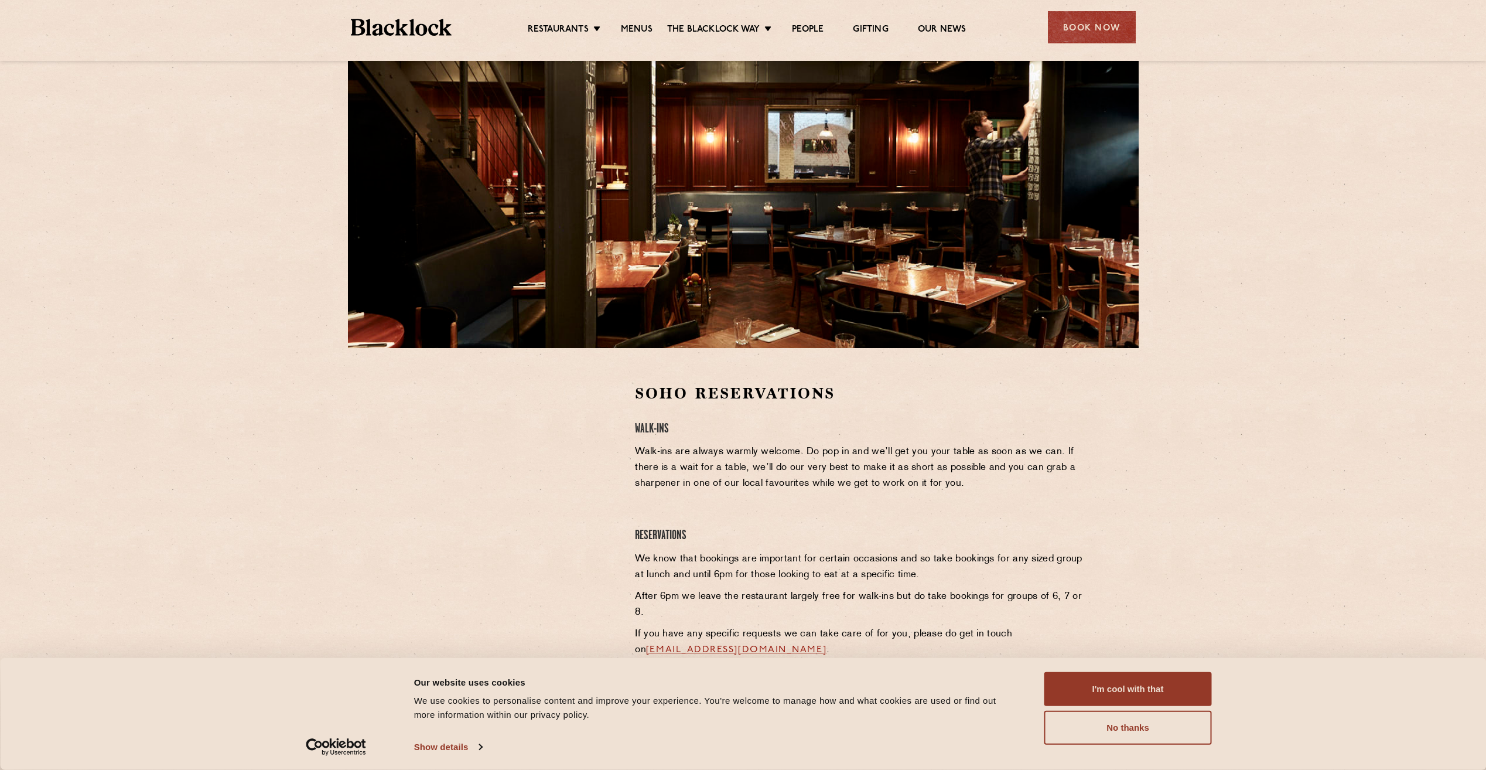 Image resolution: width=1486 pixels, height=770 pixels. What do you see at coordinates (808, 30) in the screenshot?
I see `a: People` at bounding box center [808, 30].